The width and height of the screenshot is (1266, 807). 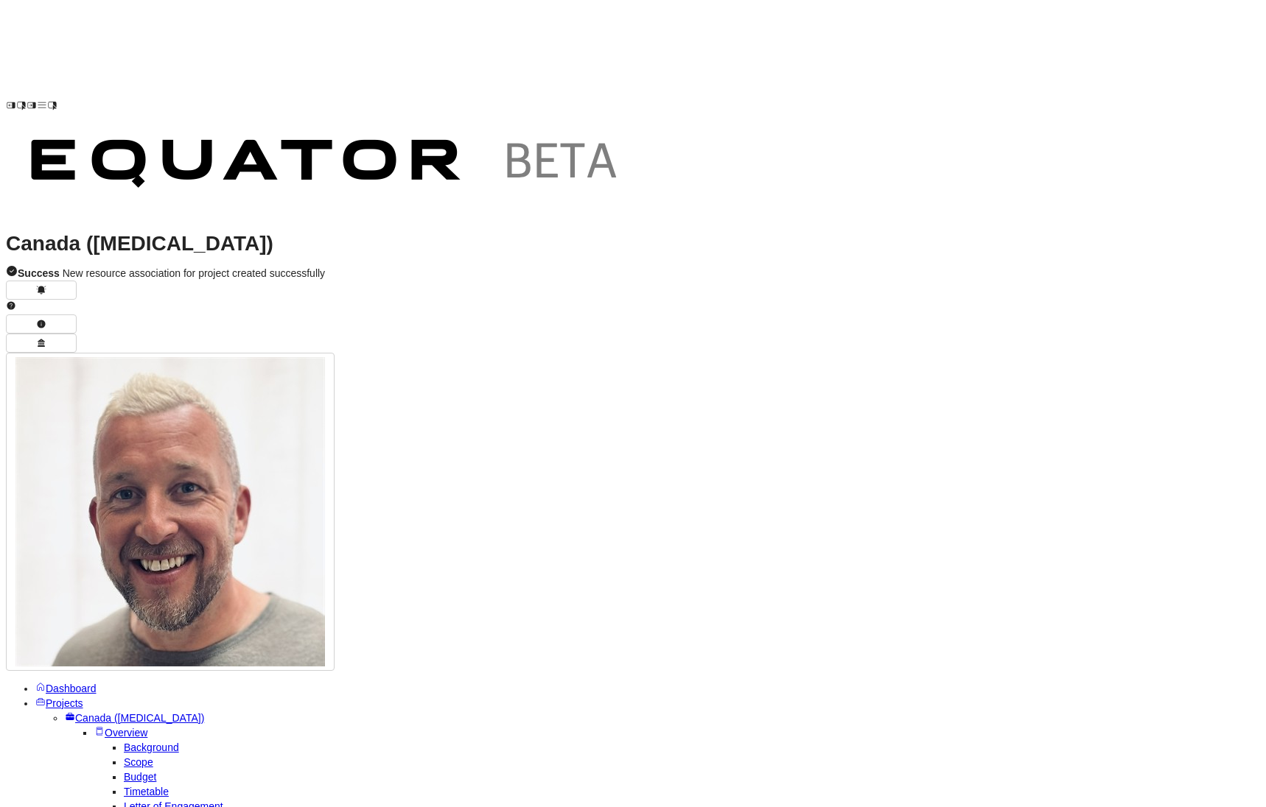 What do you see at coordinates (146, 792) in the screenshot?
I see `span: Timetable` at bounding box center [146, 792].